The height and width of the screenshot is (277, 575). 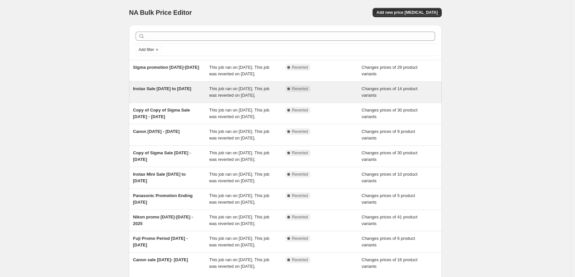 I want to click on span: Add filter, so click(x=146, y=50).